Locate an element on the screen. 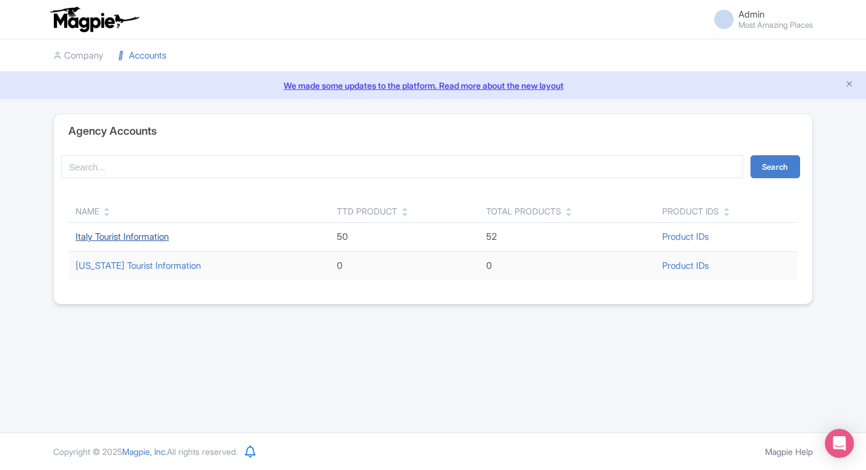 The height and width of the screenshot is (470, 866). div: Copyright © 2025 All rights reserved. is located at coordinates (145, 452).